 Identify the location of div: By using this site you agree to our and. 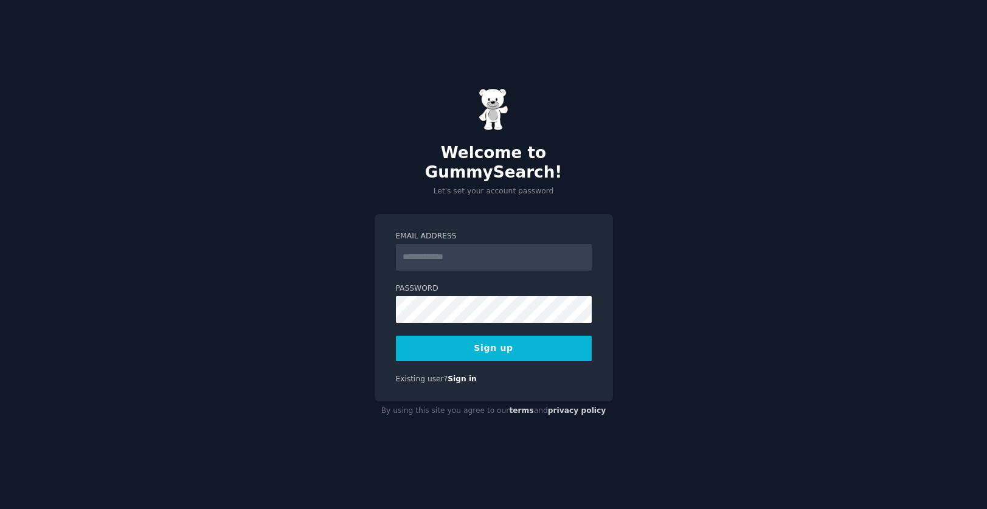
(494, 411).